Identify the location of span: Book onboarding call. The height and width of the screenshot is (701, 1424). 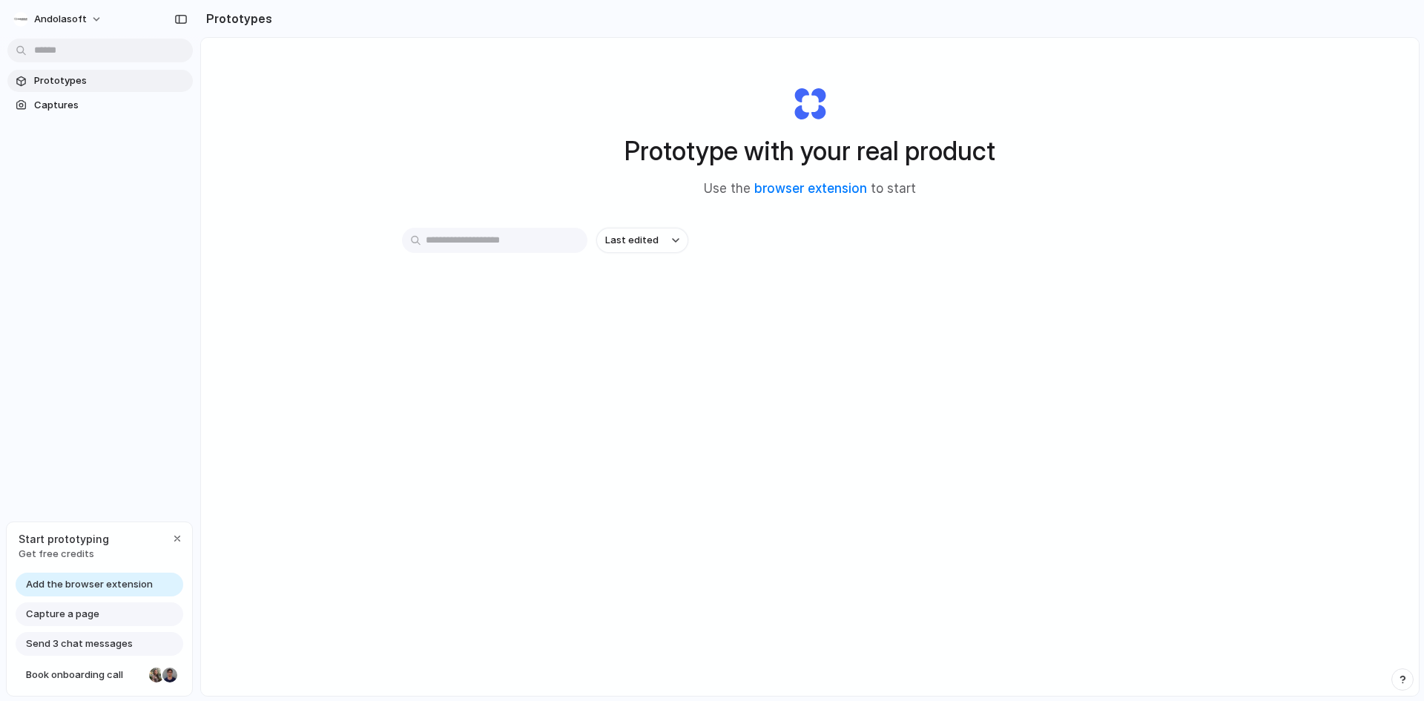
(85, 675).